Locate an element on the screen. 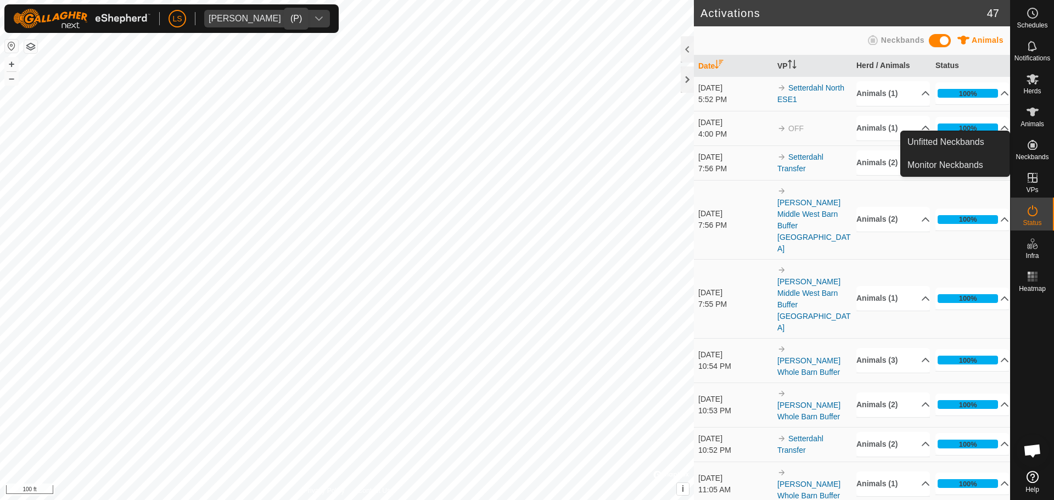 The width and height of the screenshot is (1054, 500). button: Reset Map is located at coordinates (12, 46).